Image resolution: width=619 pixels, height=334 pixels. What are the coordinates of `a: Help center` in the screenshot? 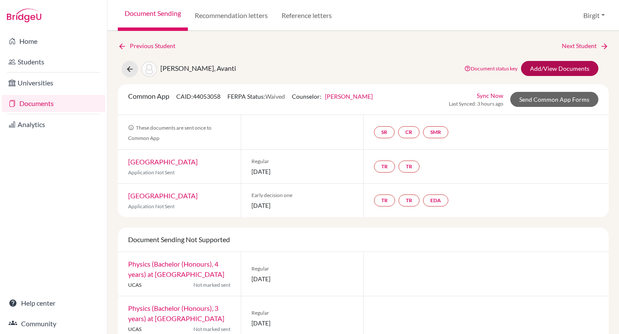 It's located at (53, 303).